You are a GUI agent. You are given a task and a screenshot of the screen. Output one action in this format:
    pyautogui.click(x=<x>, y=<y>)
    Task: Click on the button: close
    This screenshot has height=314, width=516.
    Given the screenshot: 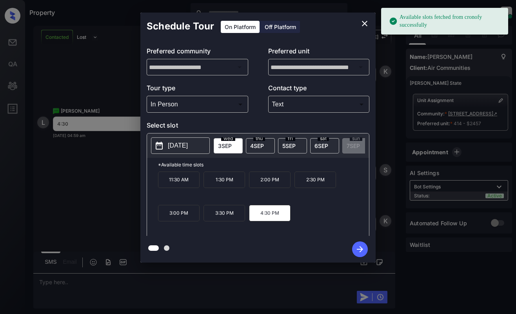 What is the action you would take?
    pyautogui.click(x=365, y=24)
    